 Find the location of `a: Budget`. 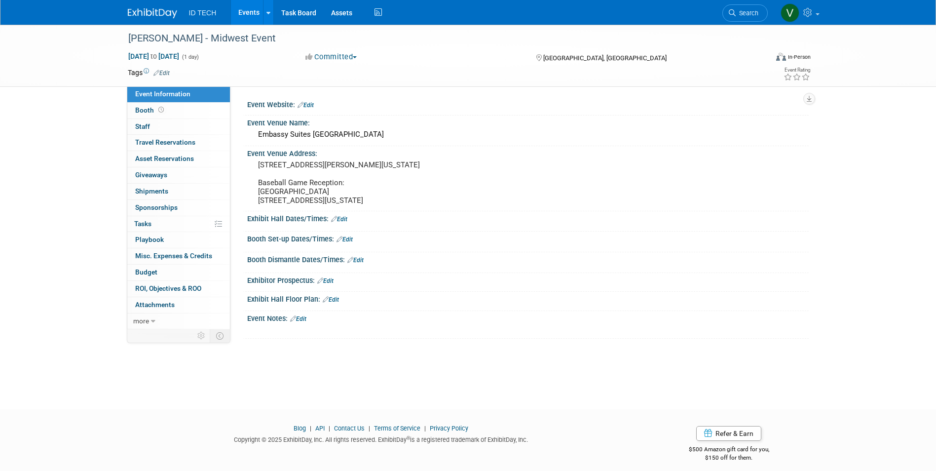

a: Budget is located at coordinates (179, 272).